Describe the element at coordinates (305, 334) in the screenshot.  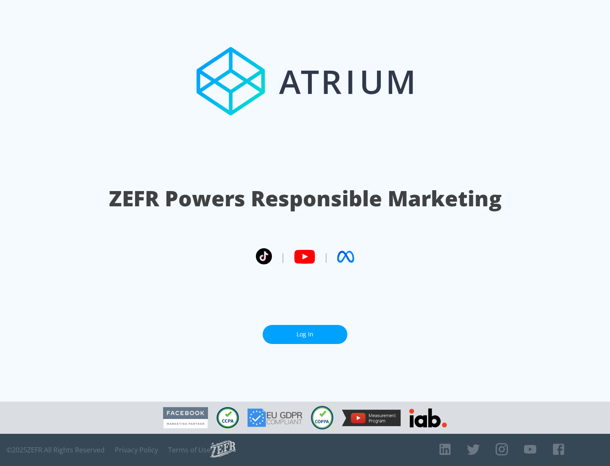
I see `a: Log In` at that location.